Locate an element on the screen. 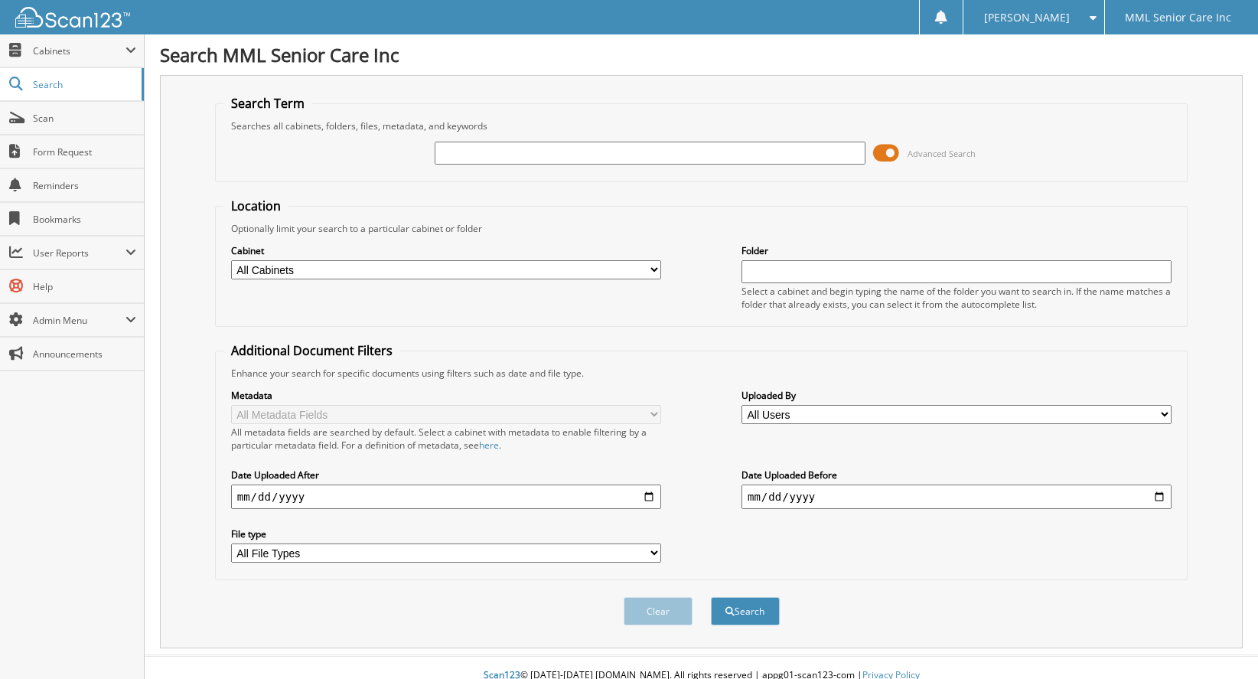  button: Search is located at coordinates (745, 611).